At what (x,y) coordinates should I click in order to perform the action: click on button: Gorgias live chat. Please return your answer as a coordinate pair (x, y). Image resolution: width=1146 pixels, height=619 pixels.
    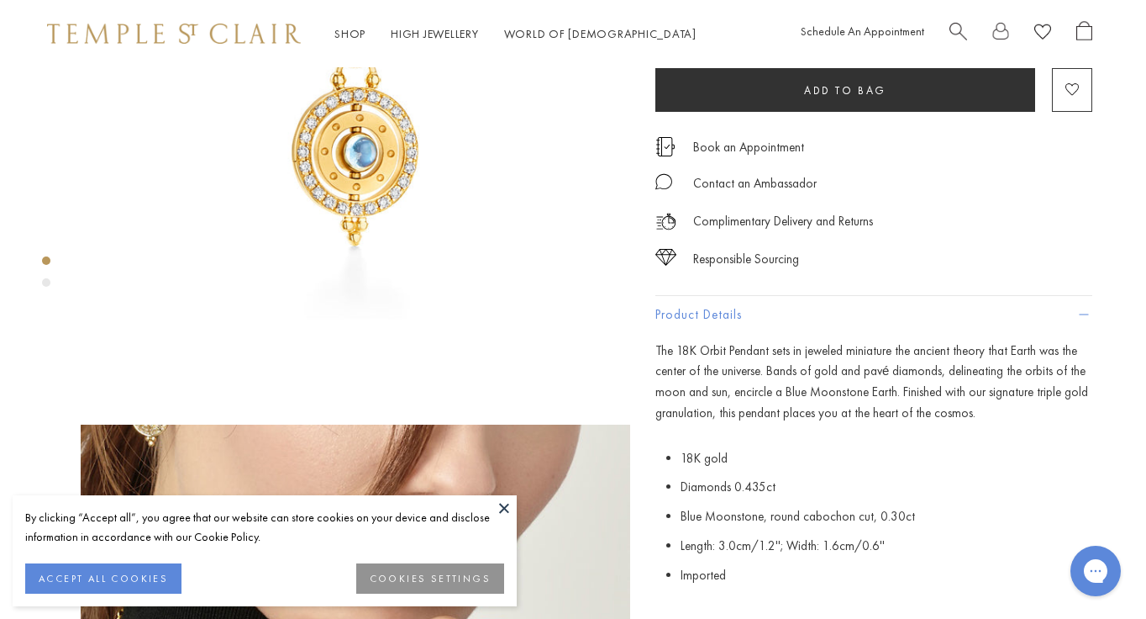
    Looking at the image, I should click on (34, 31).